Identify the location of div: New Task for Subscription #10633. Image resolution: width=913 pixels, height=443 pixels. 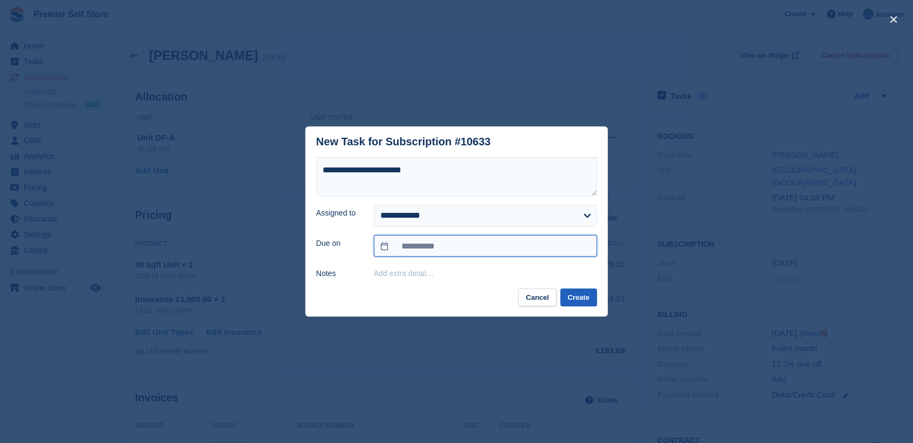
(403, 142).